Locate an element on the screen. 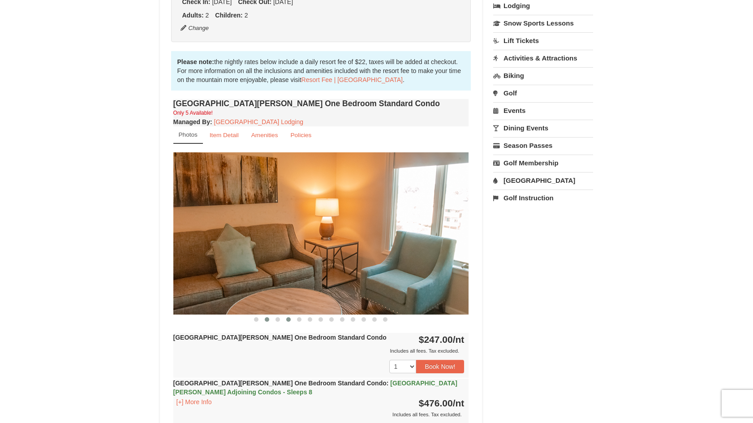 The image size is (753, 423). button: Book Now! is located at coordinates (440, 367).